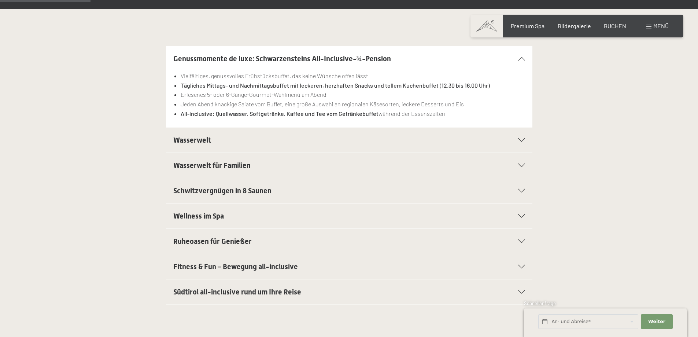 The image size is (698, 337). I want to click on span: Südtirol all-inclusive rund um Ihre Reise, so click(237, 292).